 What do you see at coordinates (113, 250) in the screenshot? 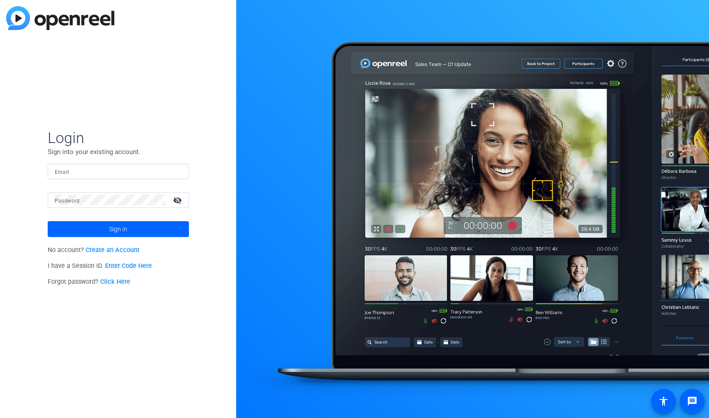
I see `a: Create an Account` at bounding box center [113, 250].